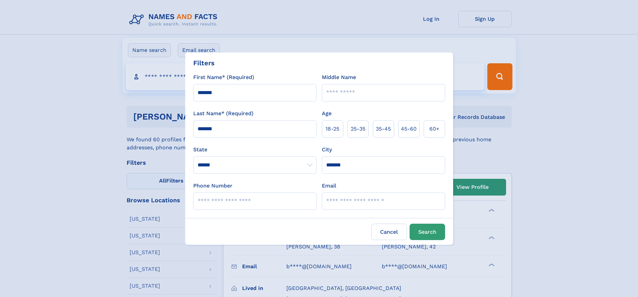 The image size is (638, 297). Describe the element at coordinates (428, 232) in the screenshot. I see `button: Search` at that location.